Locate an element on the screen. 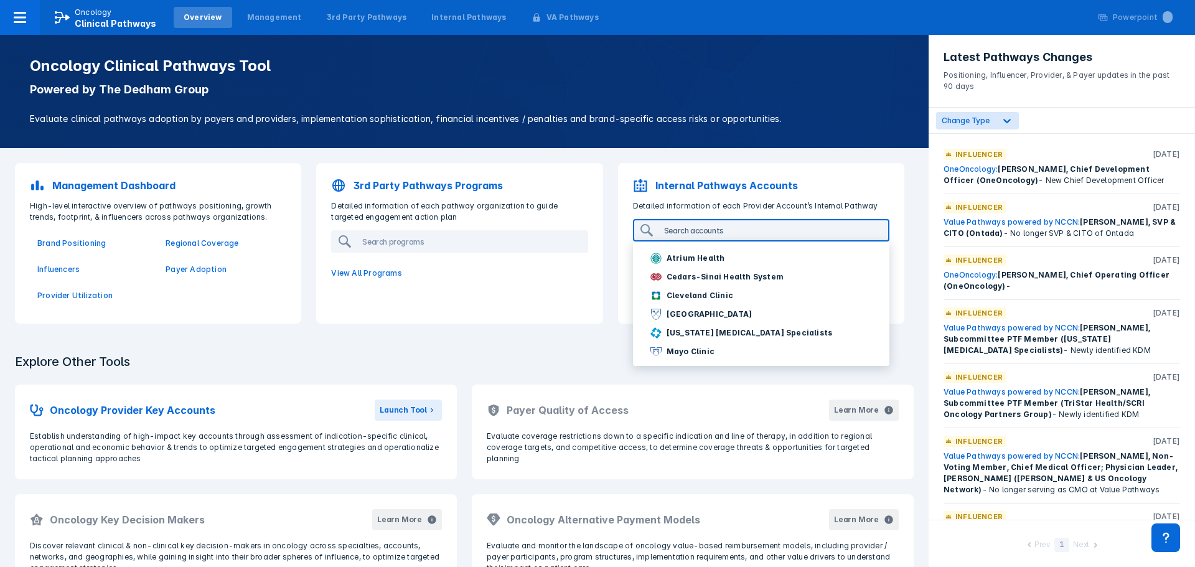  a: Cedars-Sinai Health System is located at coordinates (761, 277).